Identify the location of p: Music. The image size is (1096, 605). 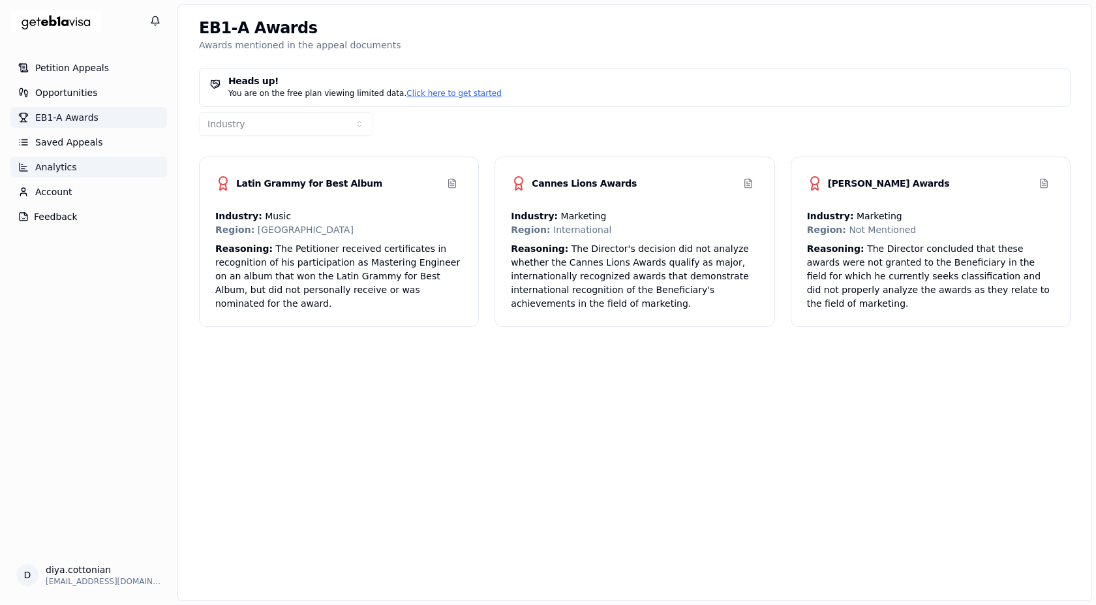
(339, 216).